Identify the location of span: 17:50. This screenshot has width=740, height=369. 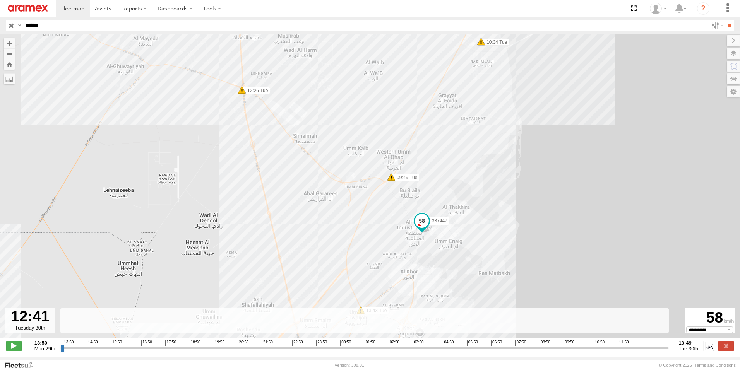
(171, 343).